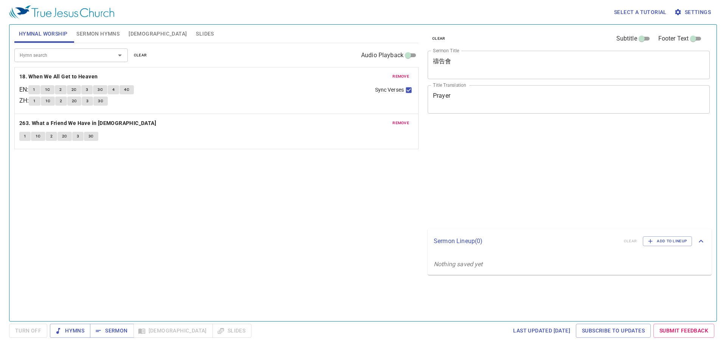  I want to click on a: Submit Feedback, so click(684, 330).